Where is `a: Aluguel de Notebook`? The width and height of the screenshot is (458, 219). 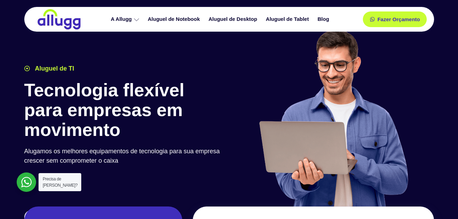
a: Aluguel de Notebook is located at coordinates (175, 19).